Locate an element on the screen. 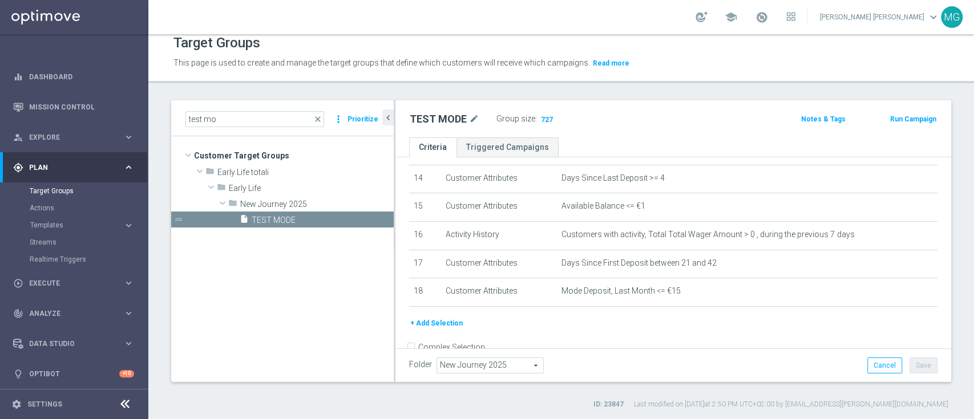 The height and width of the screenshot is (419, 974). td: 15 is located at coordinates (425, 208).